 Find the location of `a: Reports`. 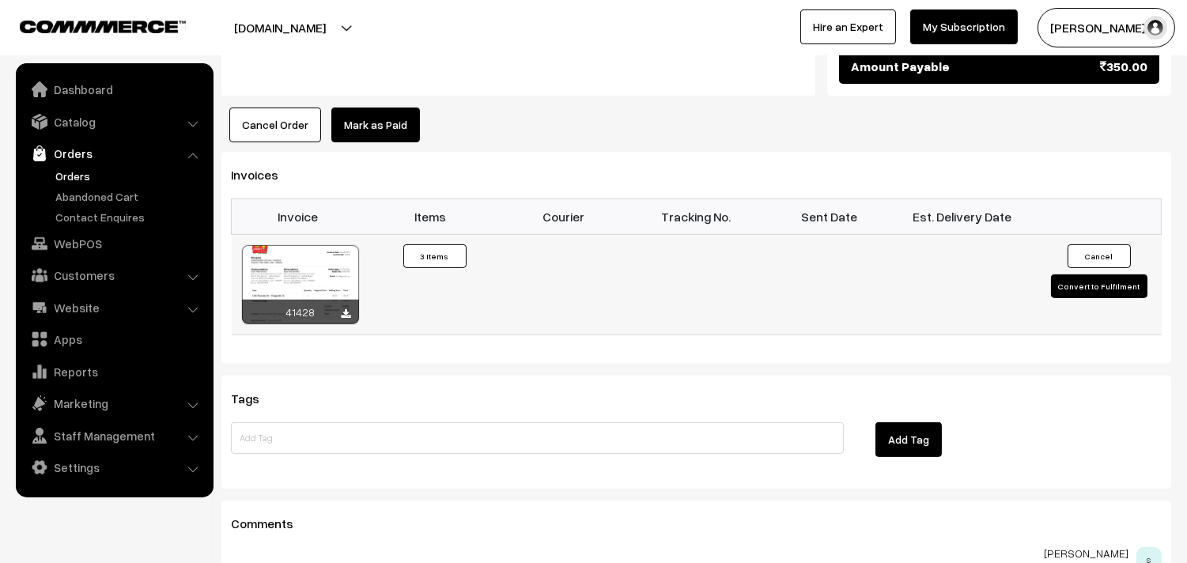

a: Reports is located at coordinates (114, 372).